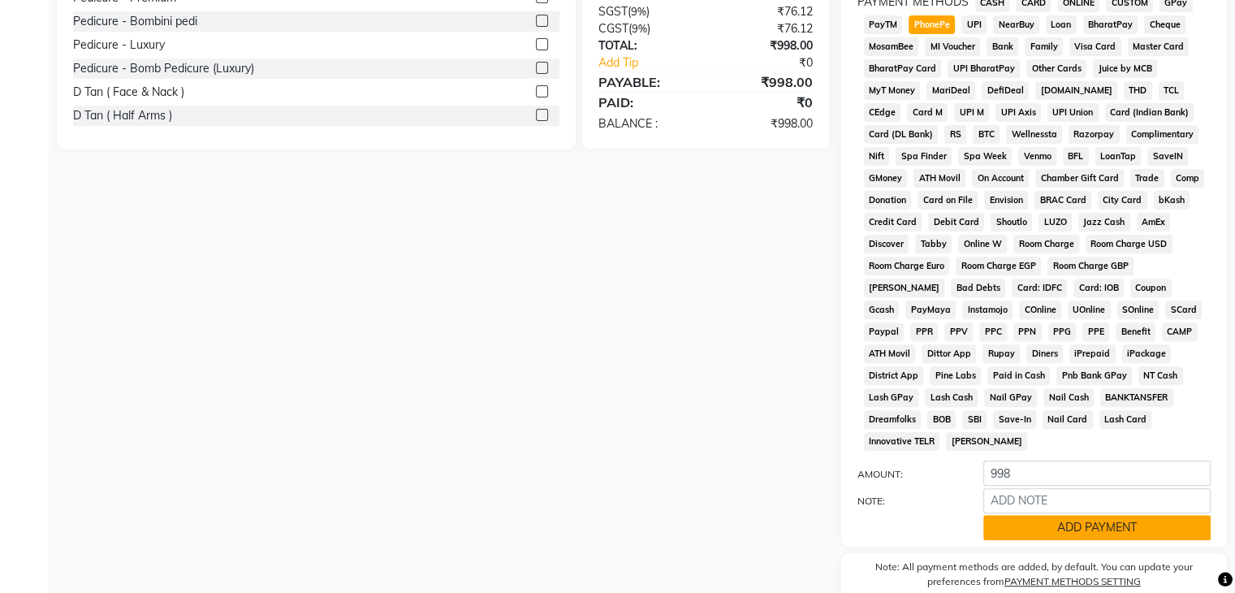 This screenshot has width=1235, height=593. I want to click on span: Visa Card, so click(1095, 46).